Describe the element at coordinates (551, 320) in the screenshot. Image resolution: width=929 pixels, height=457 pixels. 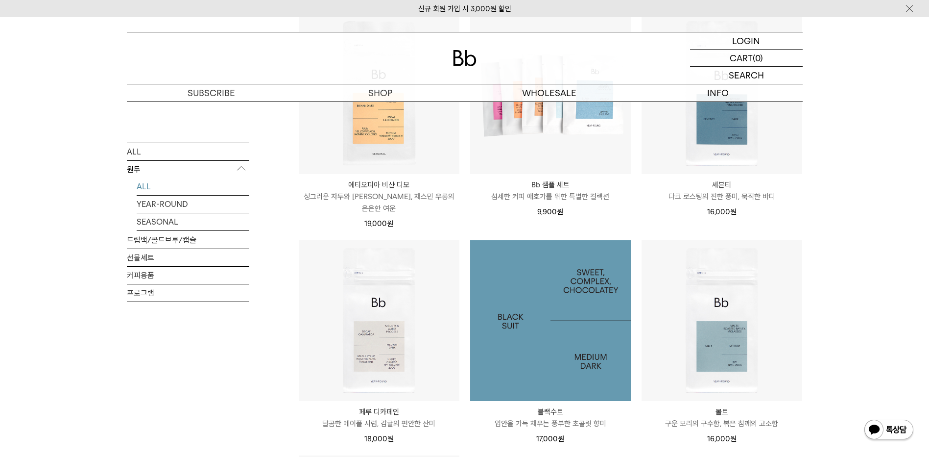
I see `img: 1000000031_add2_036.jpg` at that location.